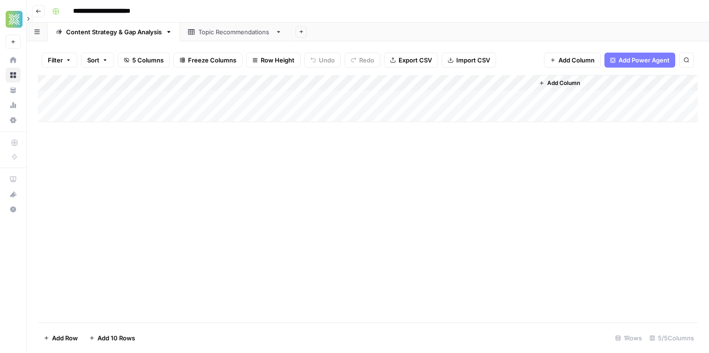 The height and width of the screenshot is (353, 709). Describe the element at coordinates (367, 60) in the screenshot. I see `span: Redo` at that location.